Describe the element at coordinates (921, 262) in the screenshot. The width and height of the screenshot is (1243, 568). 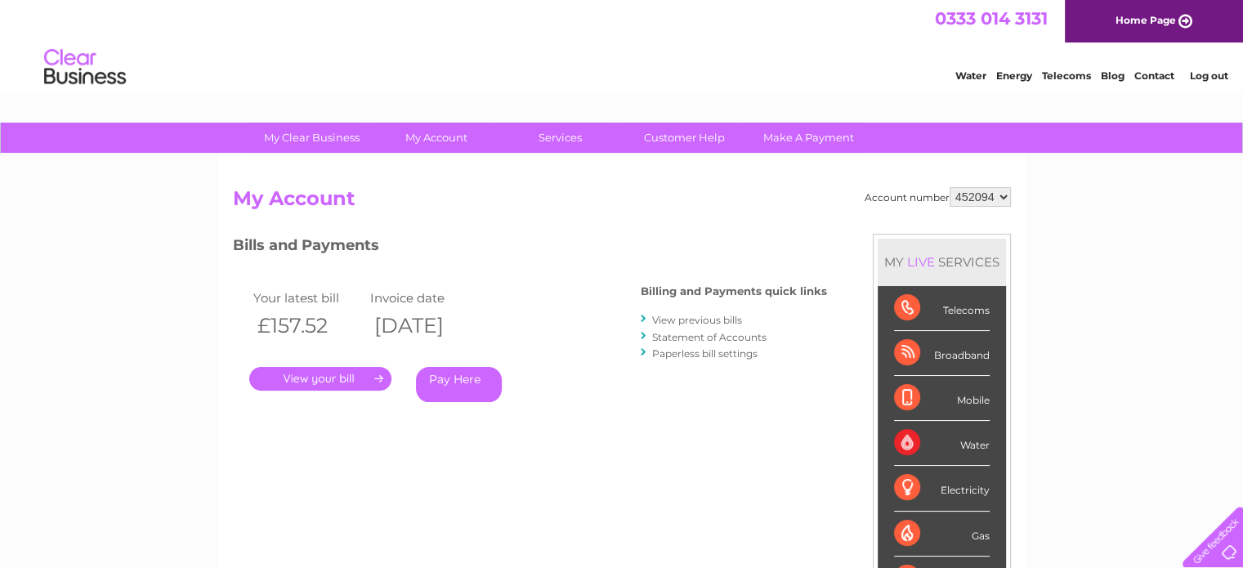
I see `div: LIVE` at that location.